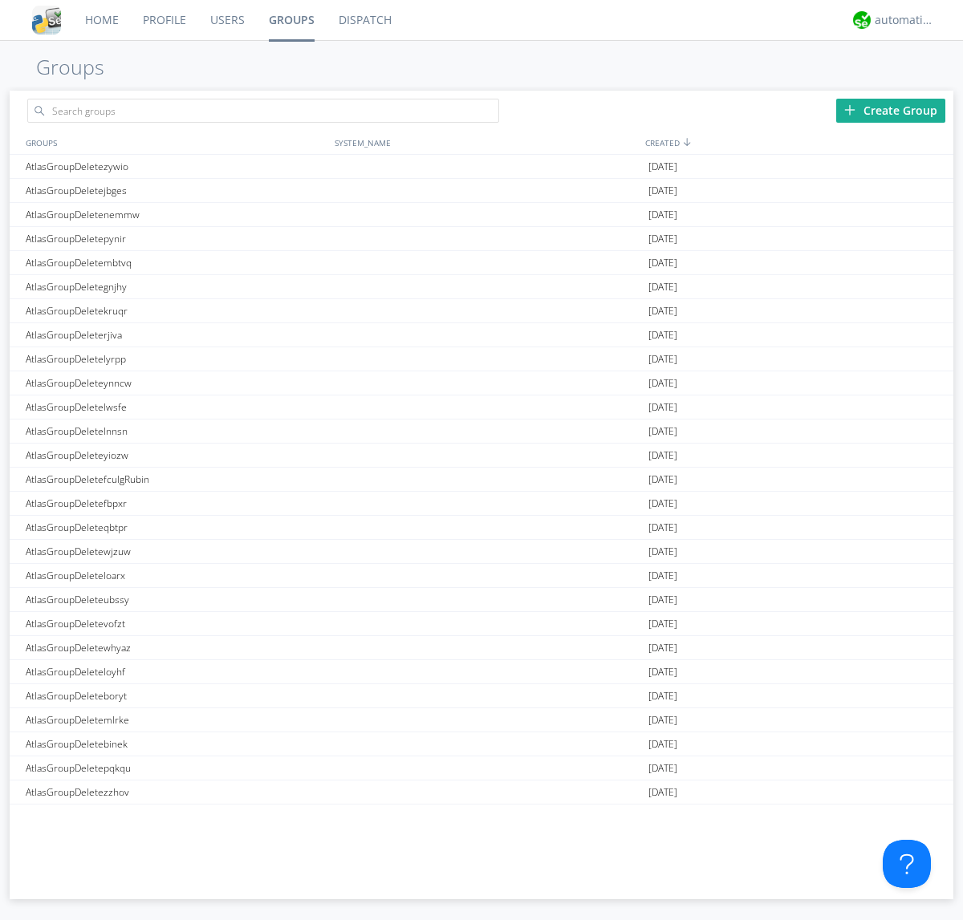 This screenshot has width=963, height=920. I want to click on div: AtlasGroupDeletefbpxr, so click(176, 503).